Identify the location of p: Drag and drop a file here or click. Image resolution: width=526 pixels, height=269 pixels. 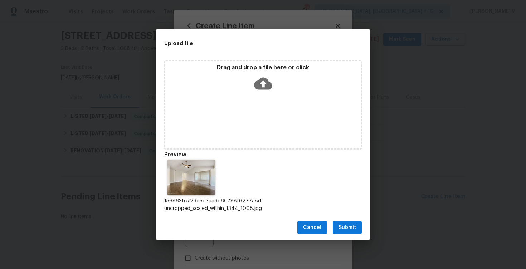
(263, 68).